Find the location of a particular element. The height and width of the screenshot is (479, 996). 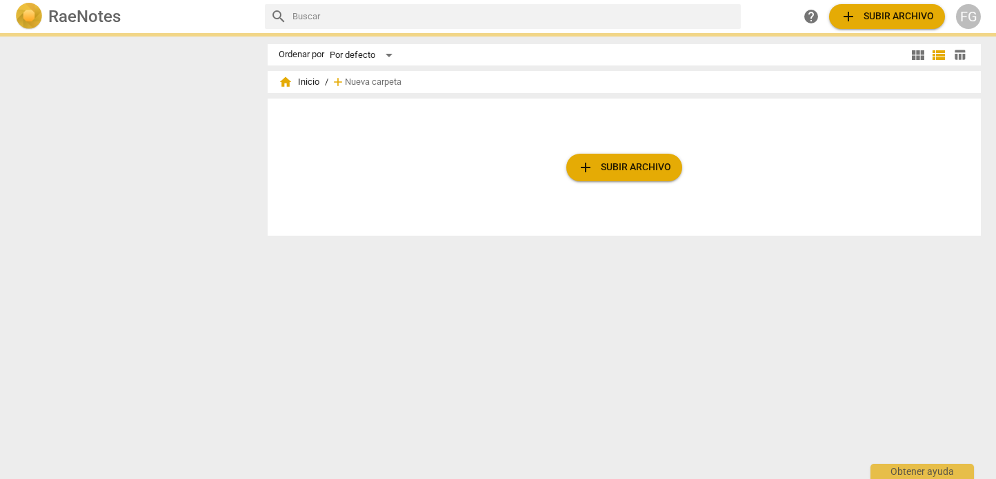

span: search is located at coordinates (279, 17).